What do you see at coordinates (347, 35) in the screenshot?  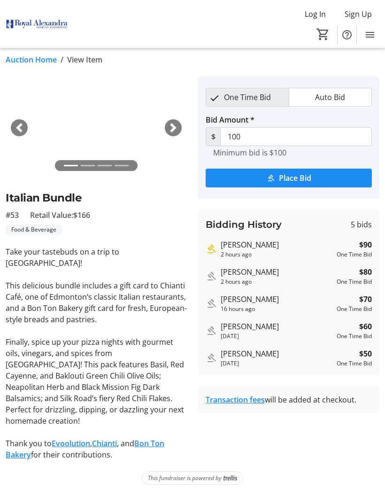 I see `button: Help` at bounding box center [347, 35].